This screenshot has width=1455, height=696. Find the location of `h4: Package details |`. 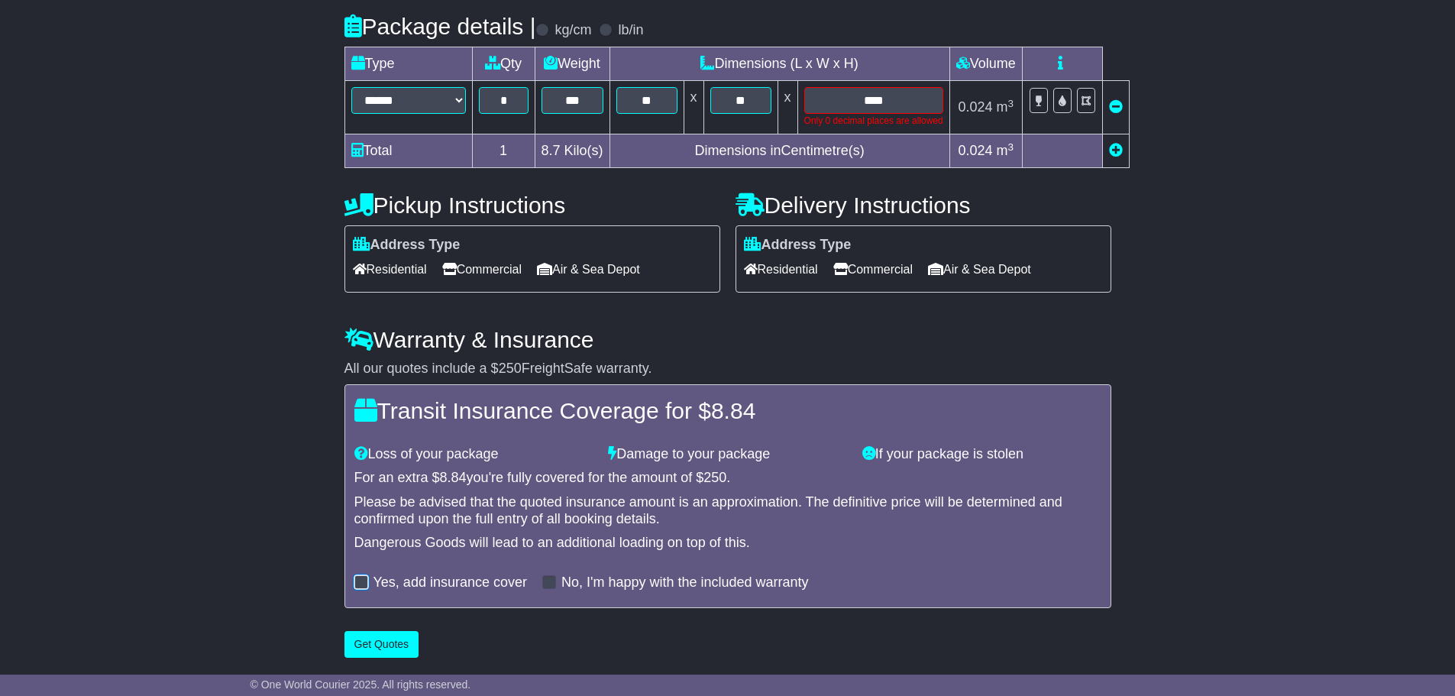

h4: Package details | is located at coordinates (440, 26).